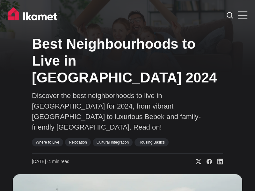  I want to click on a: Share on Facebook, so click(206, 162).